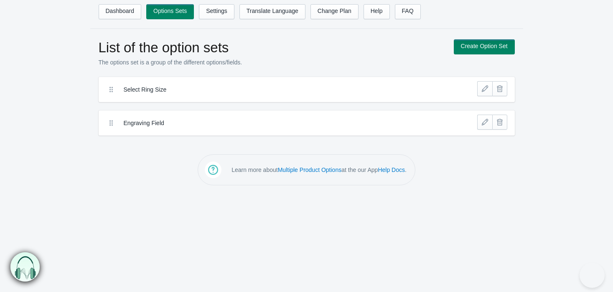  What do you see at coordinates (335, 12) in the screenshot?
I see `a: Change Plan` at bounding box center [335, 12].